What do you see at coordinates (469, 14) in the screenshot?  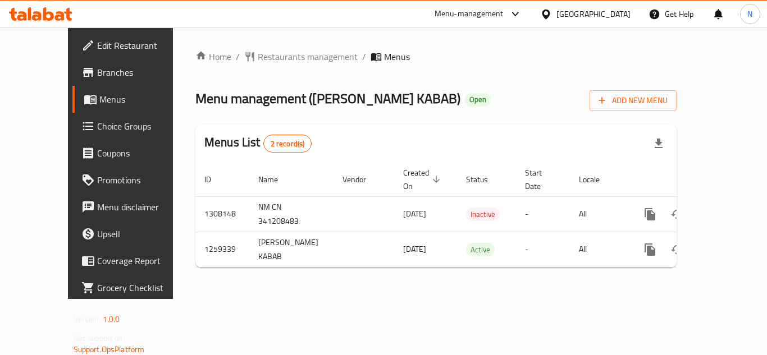 I see `div: Menu-management` at bounding box center [469, 14].